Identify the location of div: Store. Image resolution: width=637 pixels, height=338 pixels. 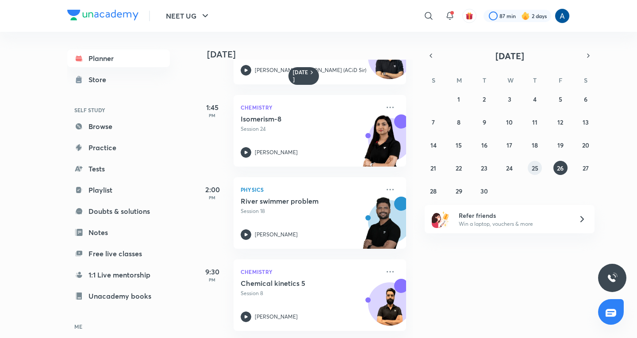
(100, 80).